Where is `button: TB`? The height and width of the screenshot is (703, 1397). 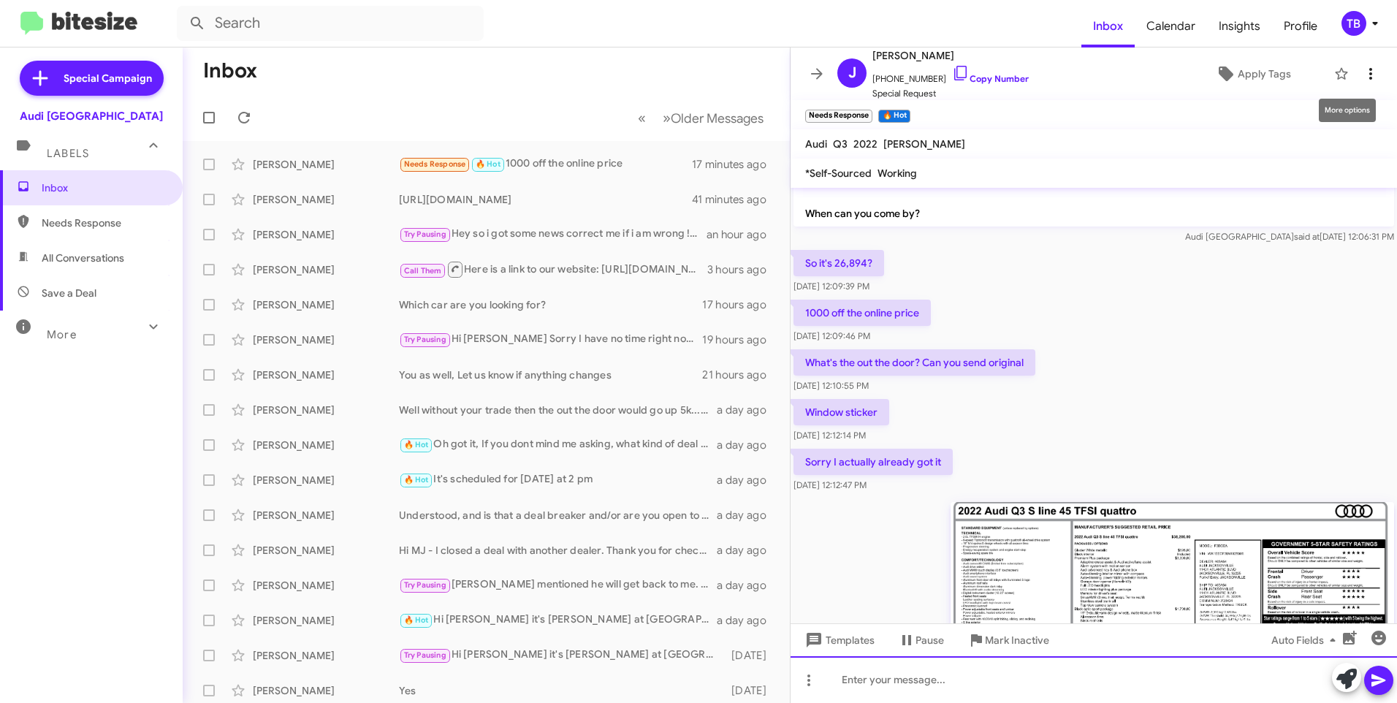 button: TB is located at coordinates (1354, 23).